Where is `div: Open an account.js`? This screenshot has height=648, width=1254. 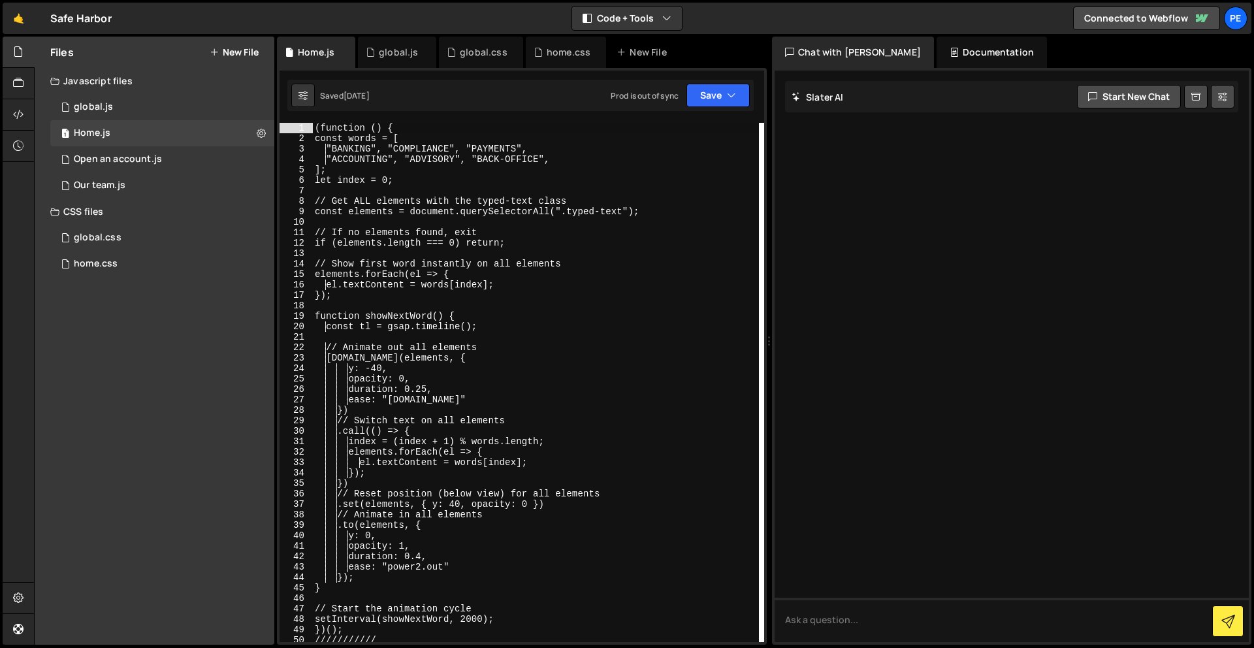 div: Open an account.js is located at coordinates (118, 159).